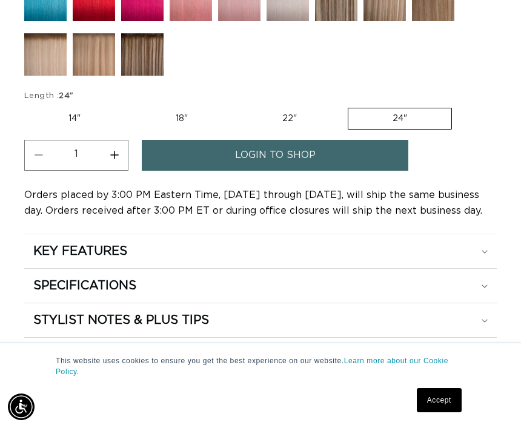 This screenshot has height=428, width=521. Describe the element at coordinates (21, 407) in the screenshot. I see `div: Accessibility Menu` at that location.